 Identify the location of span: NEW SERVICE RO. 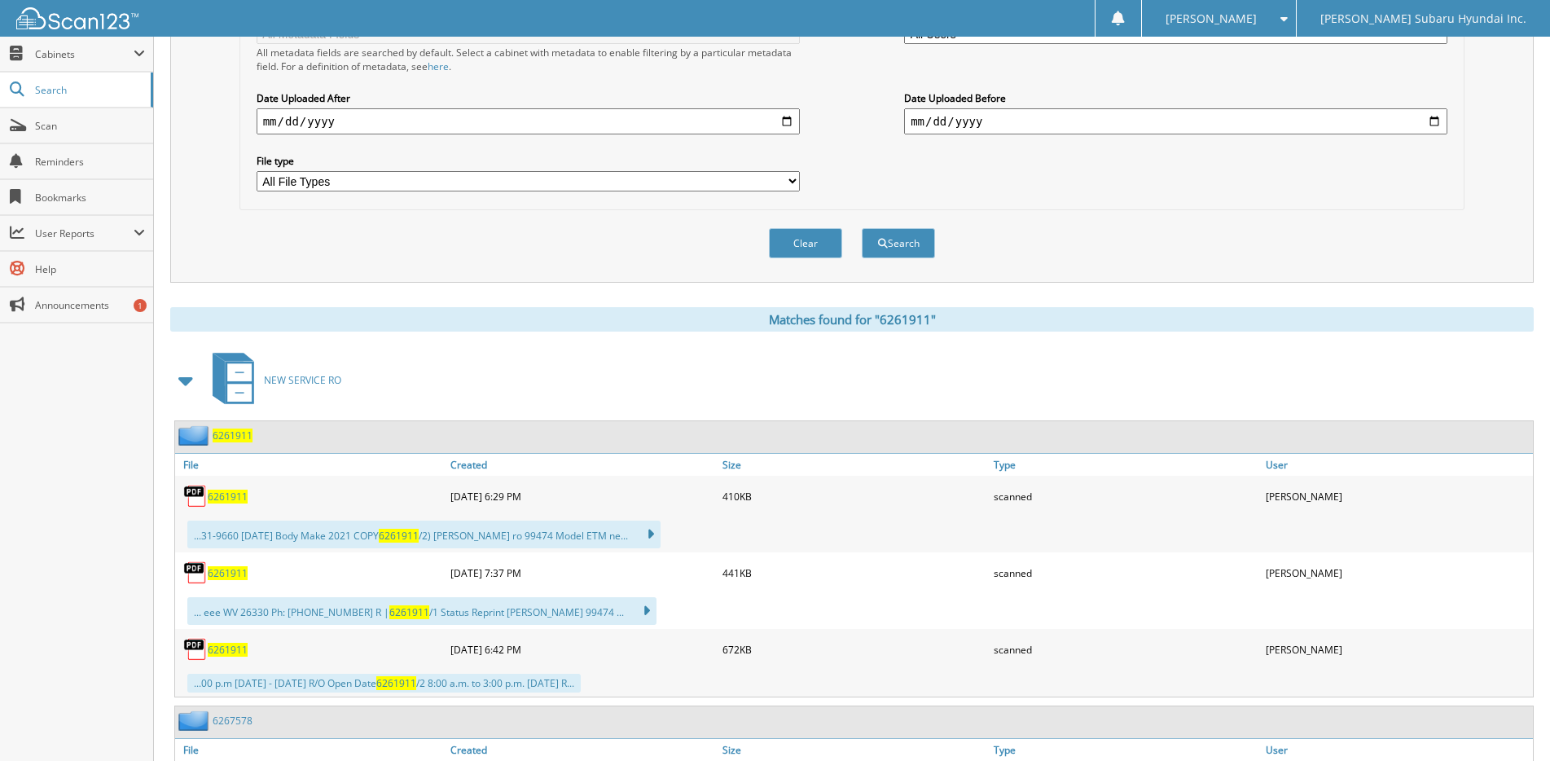
(302, 380).